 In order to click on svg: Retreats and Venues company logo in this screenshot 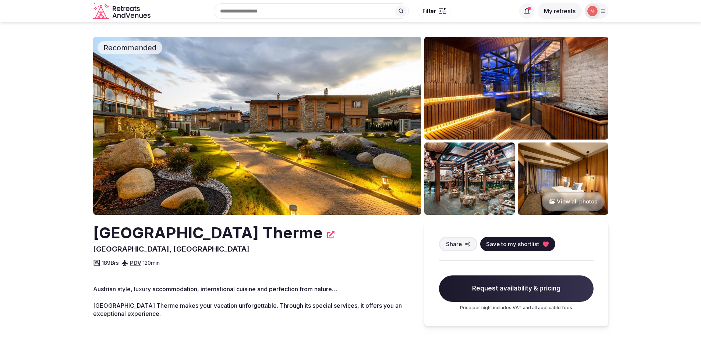, I will do `click(122, 11)`.